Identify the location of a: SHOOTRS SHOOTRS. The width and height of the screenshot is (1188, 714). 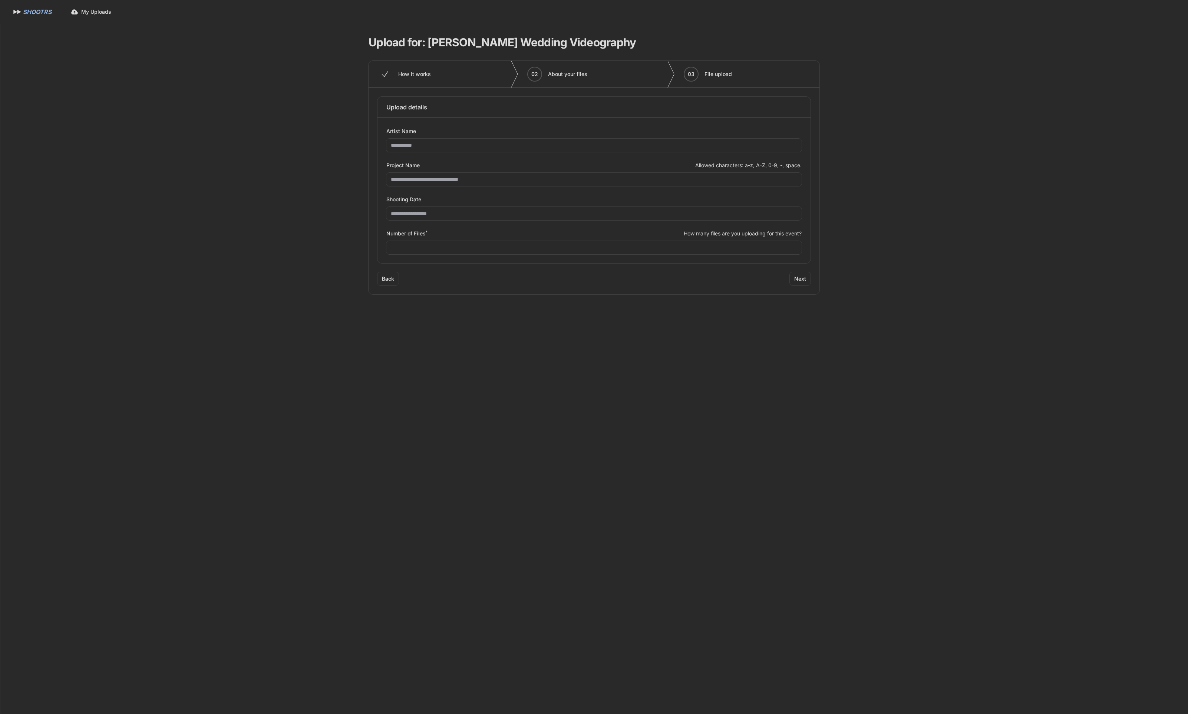
(32, 12).